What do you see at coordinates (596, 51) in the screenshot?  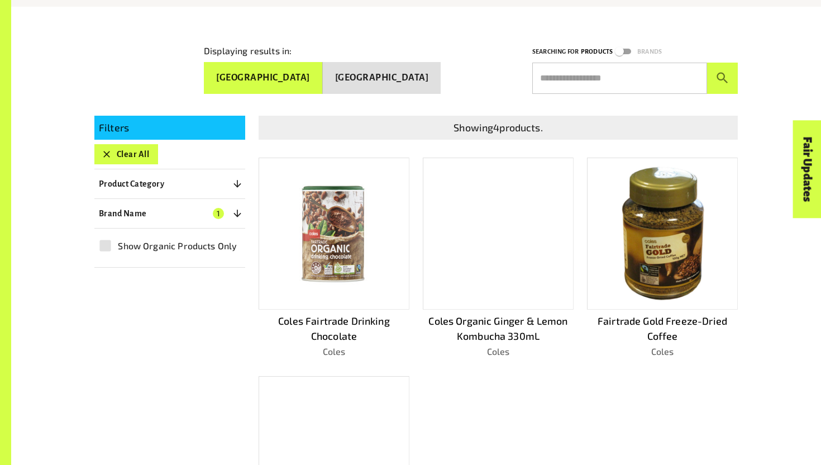 I see `p: Products` at bounding box center [596, 51].